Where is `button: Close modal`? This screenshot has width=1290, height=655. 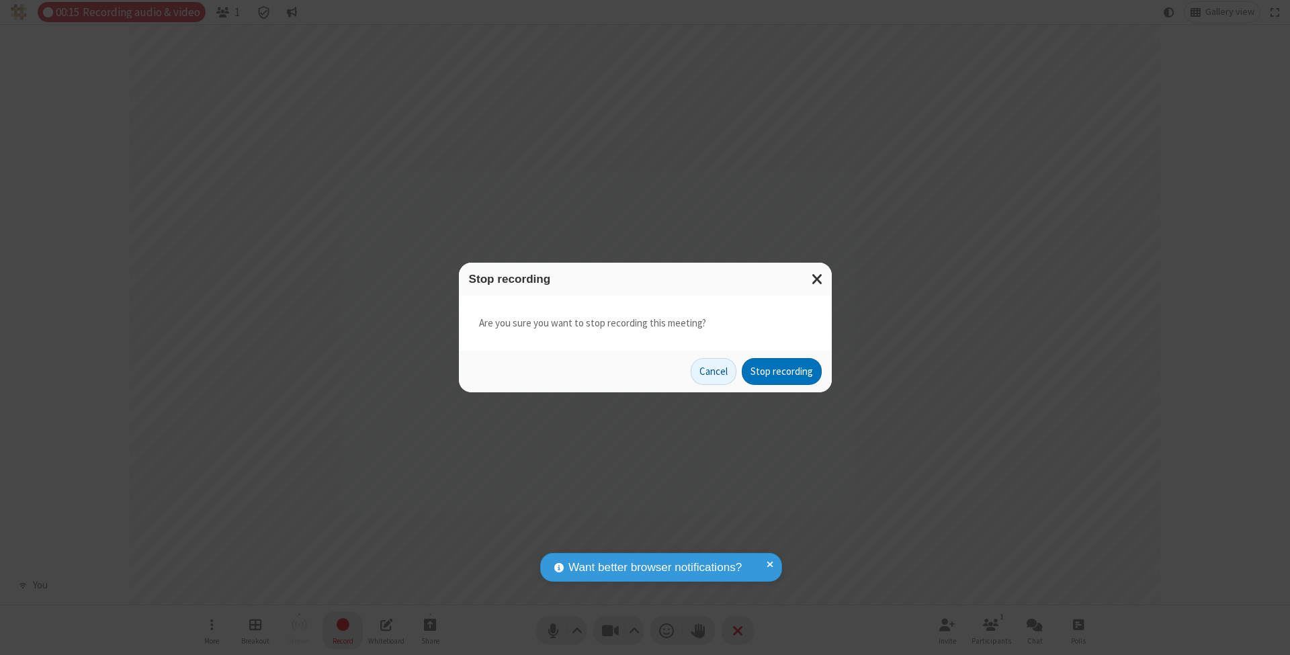
button: Close modal is located at coordinates (818, 279).